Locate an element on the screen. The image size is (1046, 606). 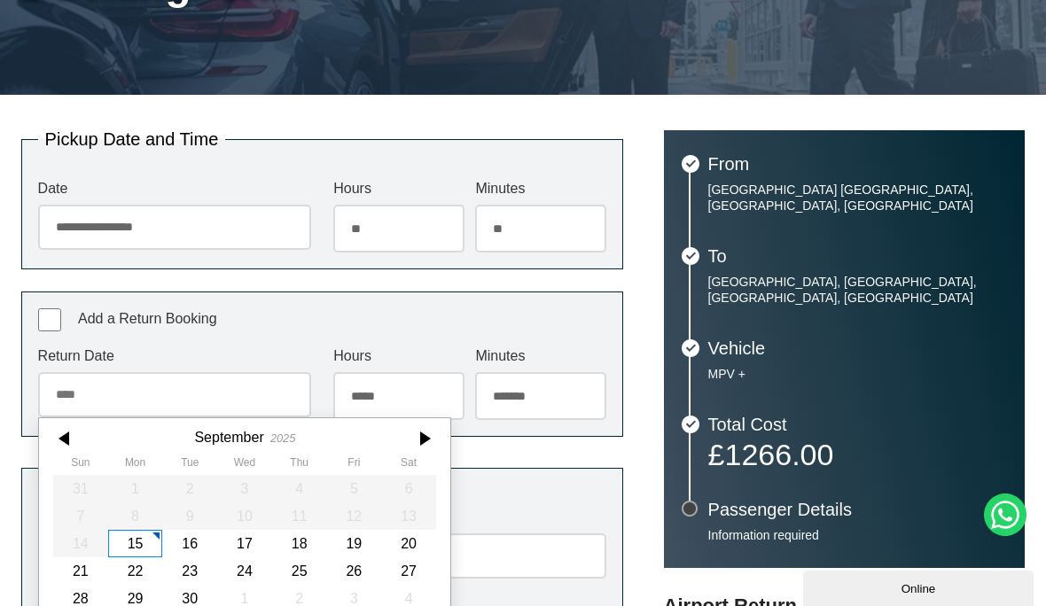
h3: From is located at coordinates (858, 164).